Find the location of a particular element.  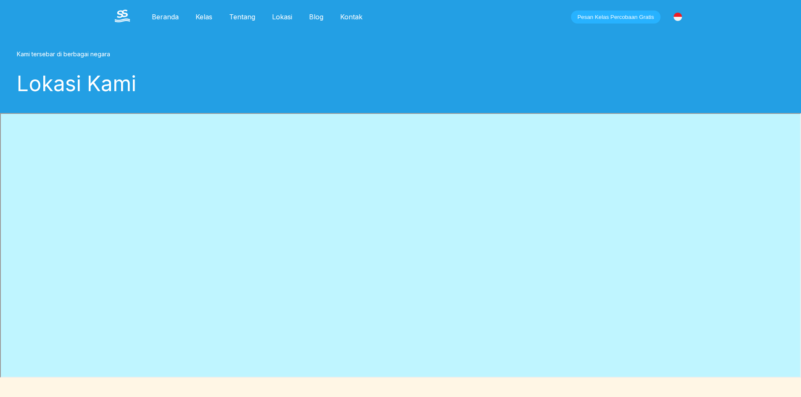

a: Blog is located at coordinates (316, 17).